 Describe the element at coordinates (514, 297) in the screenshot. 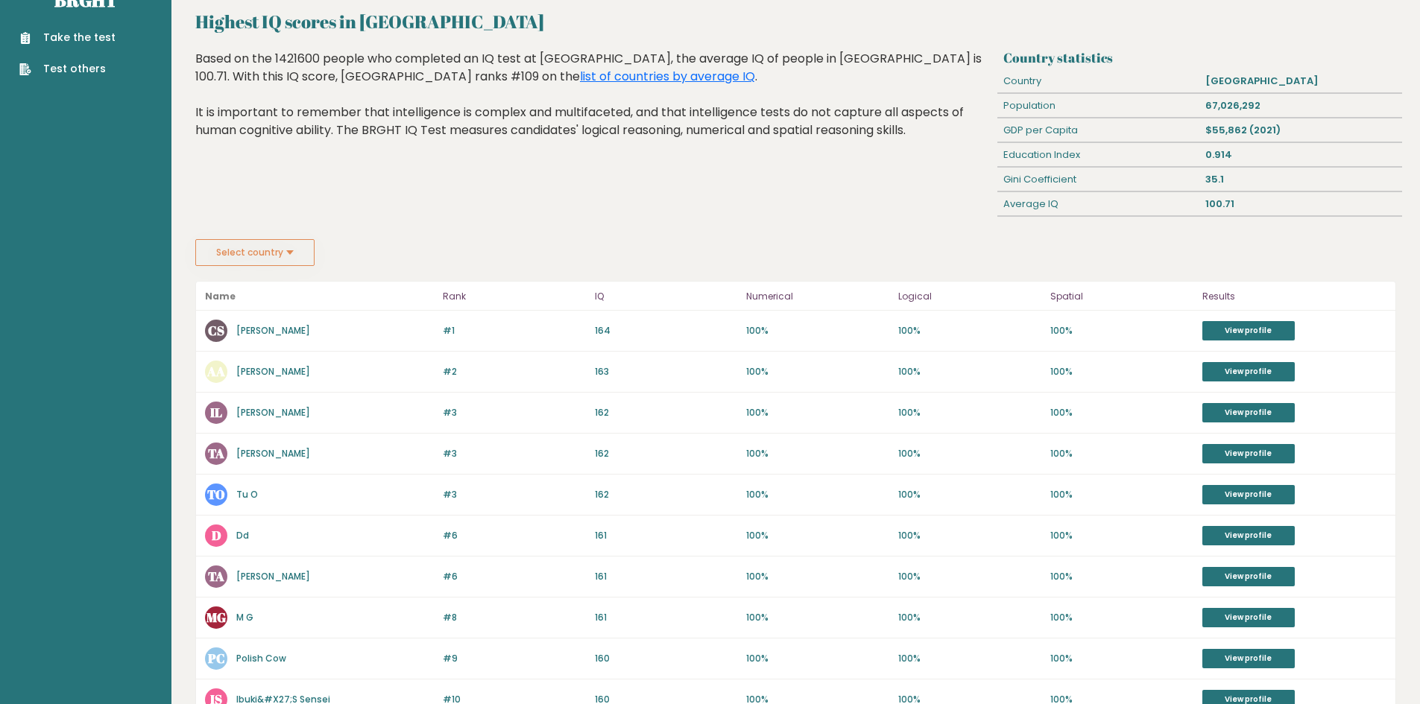

I see `p: Rank` at that location.